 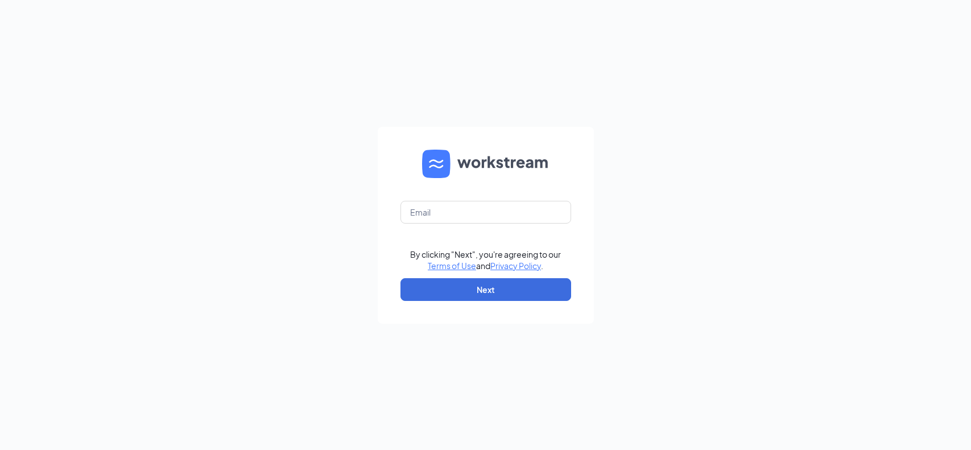 What do you see at coordinates (486, 212) in the screenshot?
I see `input: Email` at bounding box center [486, 212].